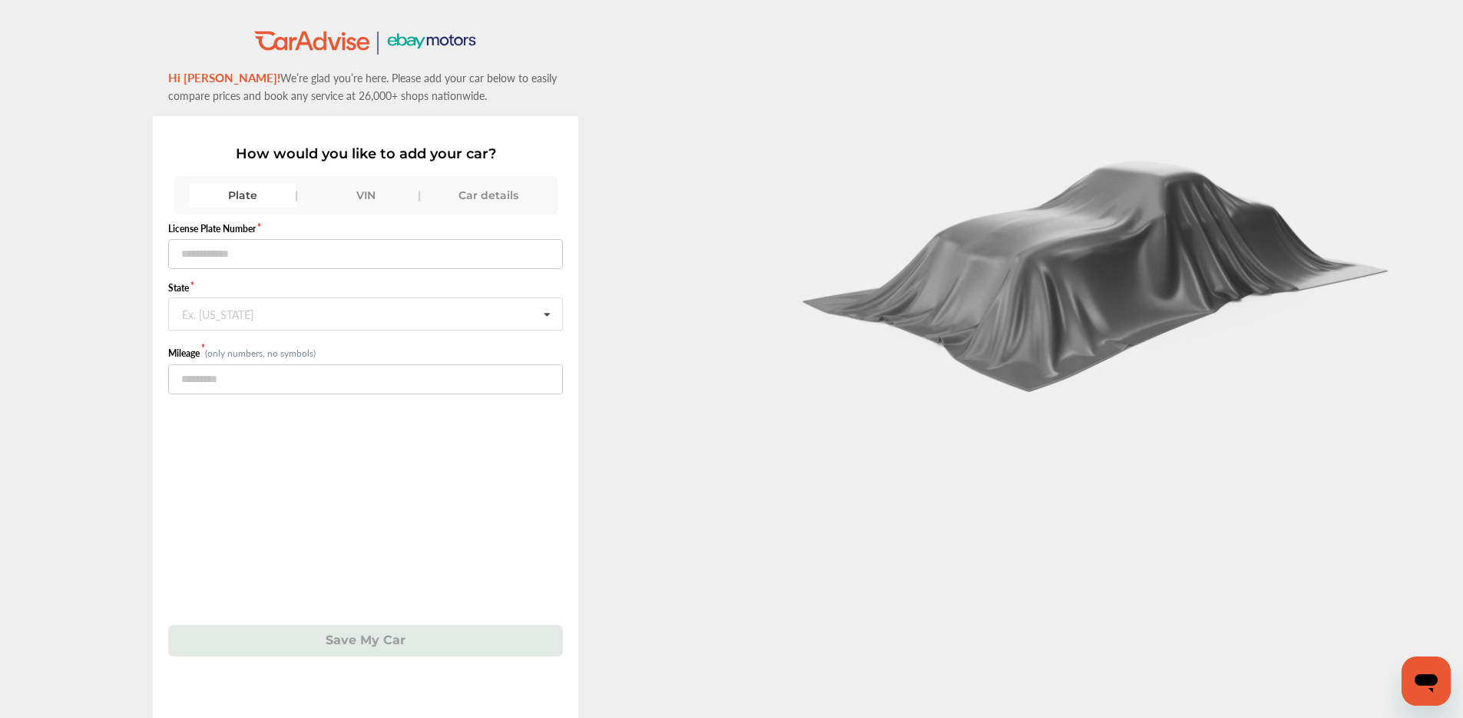  What do you see at coordinates (366, 228) in the screenshot?
I see `label: License Plate Number` at bounding box center [366, 228].